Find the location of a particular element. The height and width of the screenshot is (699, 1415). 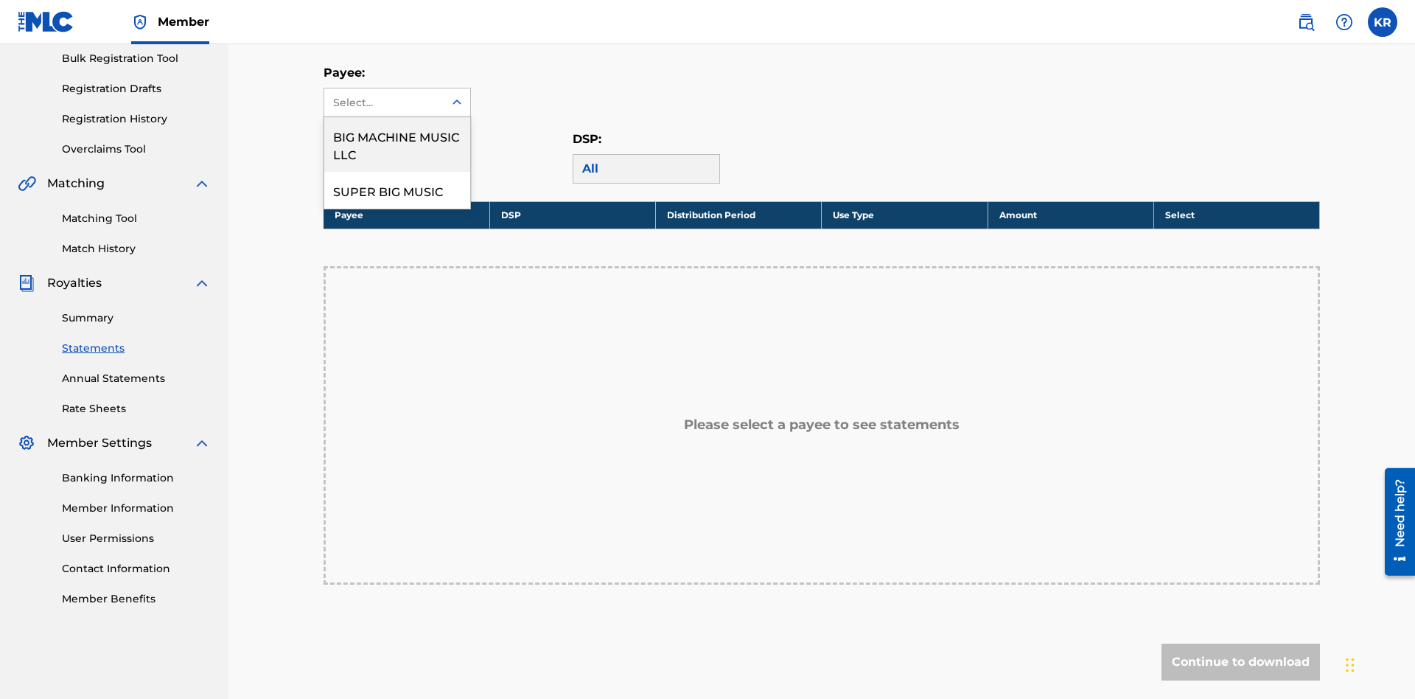

a: Bulk Registration Tool is located at coordinates (136, 58).